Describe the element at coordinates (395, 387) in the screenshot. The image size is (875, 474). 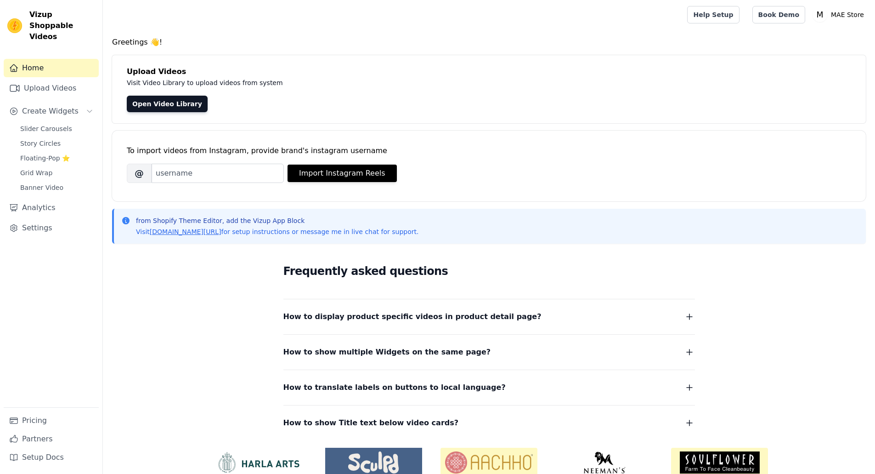
I see `span: How to translate labels on buttons to local language?` at that location.